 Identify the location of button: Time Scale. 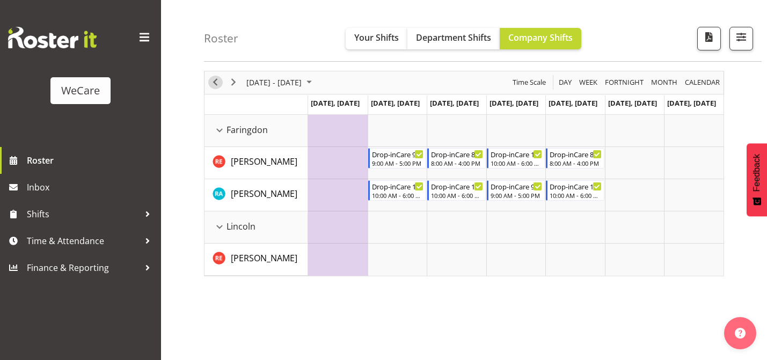
(529, 82).